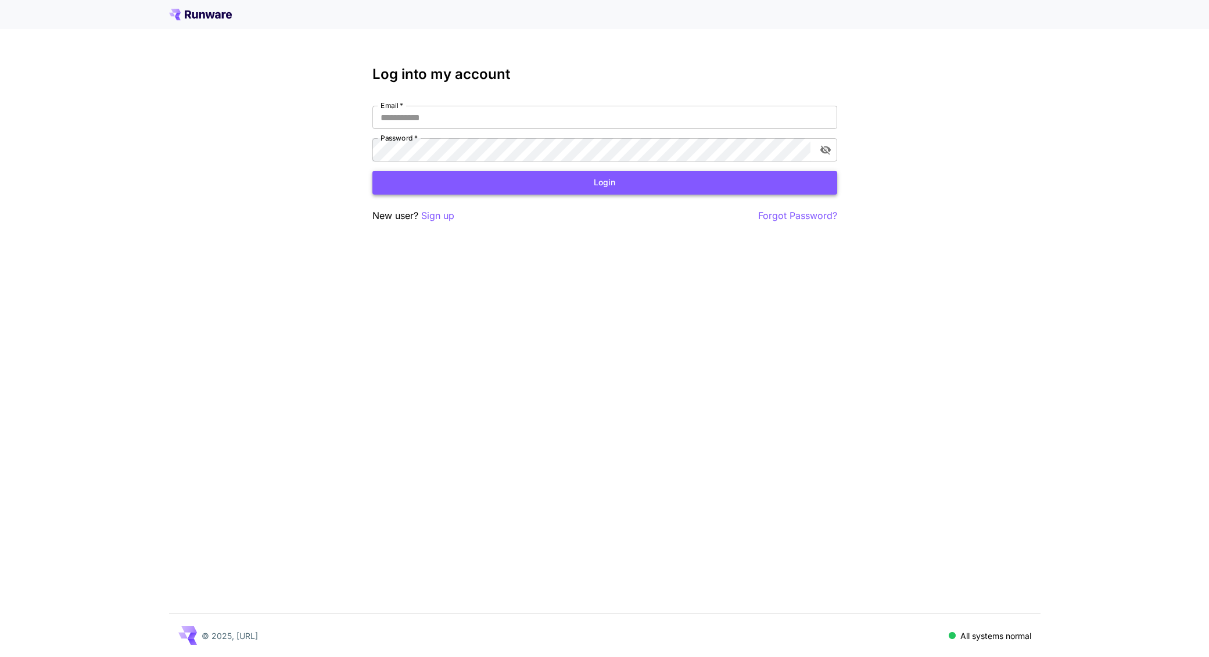 This screenshot has height=657, width=1209. Describe the element at coordinates (413, 216) in the screenshot. I see `p: New user?` at that location.